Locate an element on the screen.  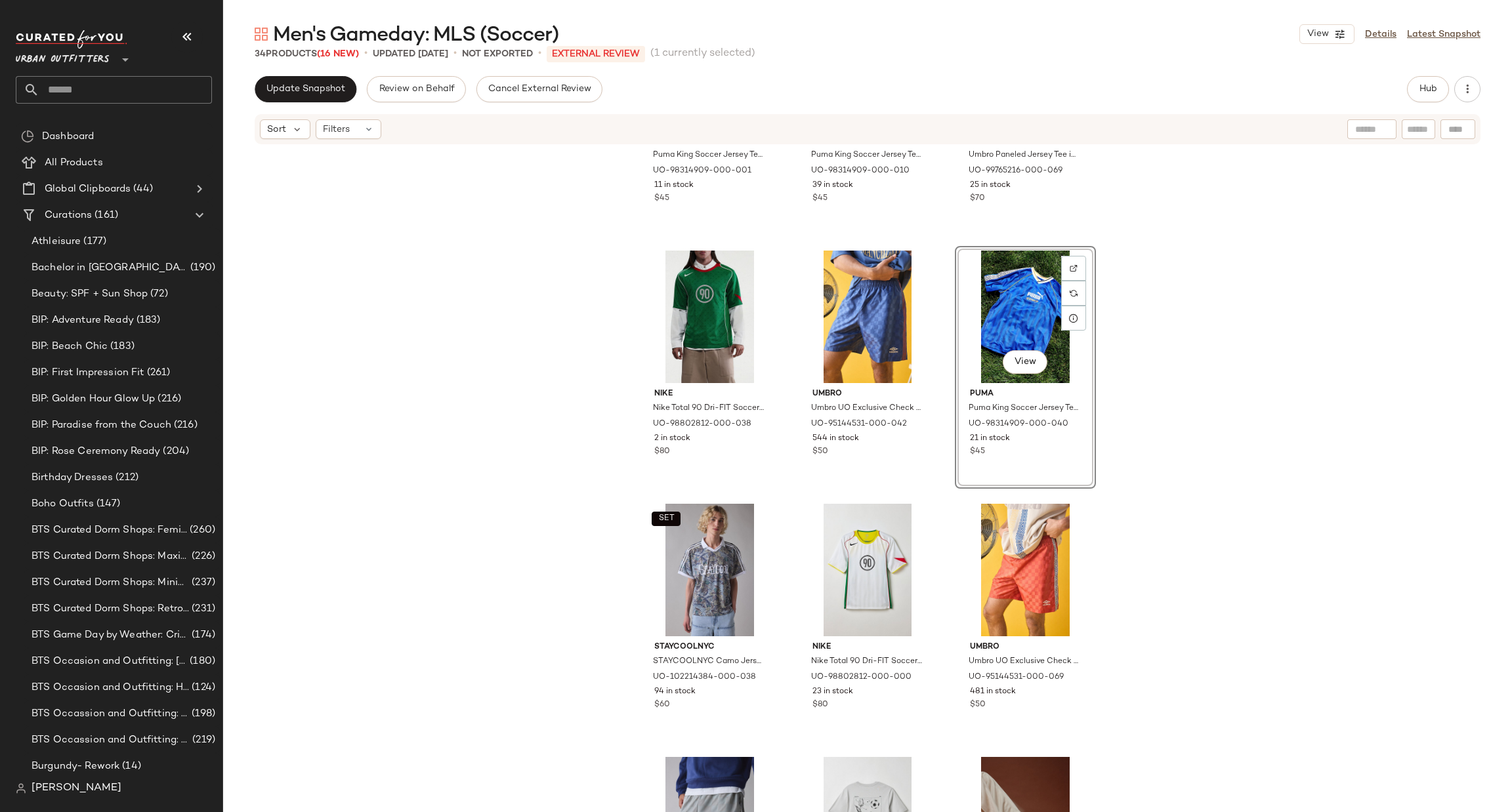
span: Cancel External Review is located at coordinates (540, 90).